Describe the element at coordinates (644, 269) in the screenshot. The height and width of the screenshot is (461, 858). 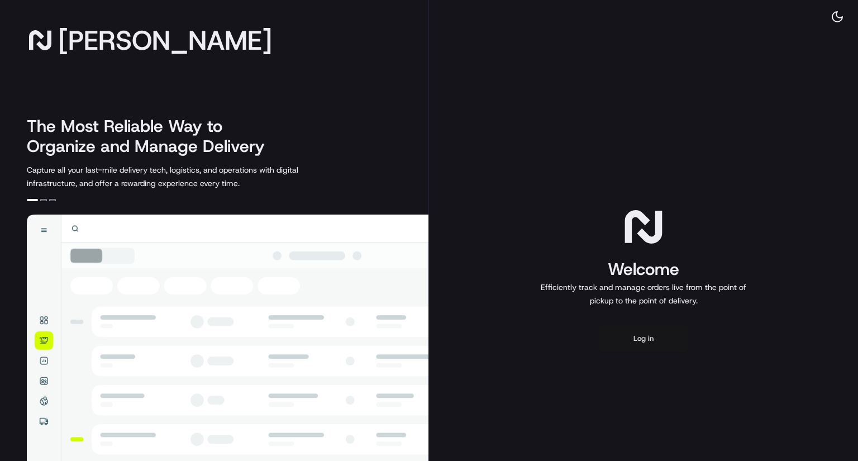
I see `h1: Welcome` at that location.